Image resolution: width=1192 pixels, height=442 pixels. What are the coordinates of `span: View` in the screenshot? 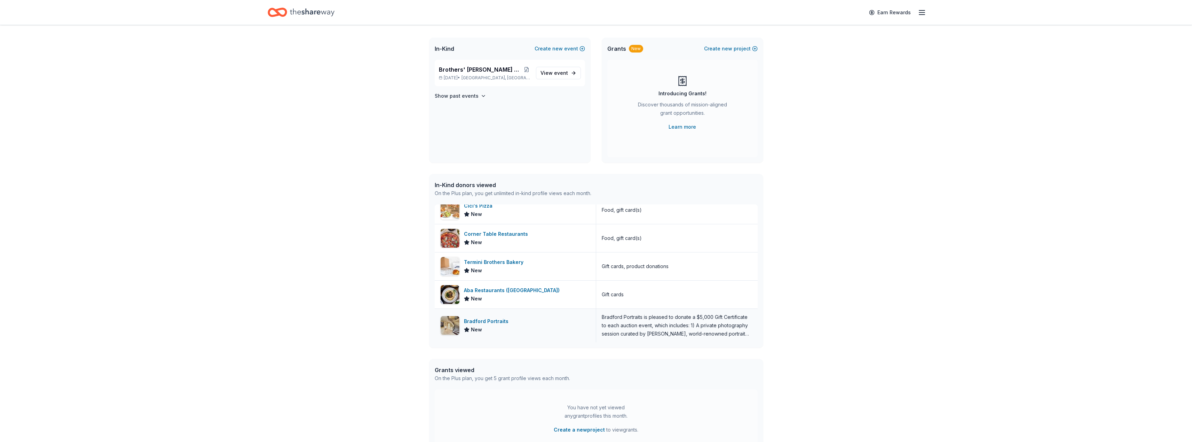 It's located at (554, 73).